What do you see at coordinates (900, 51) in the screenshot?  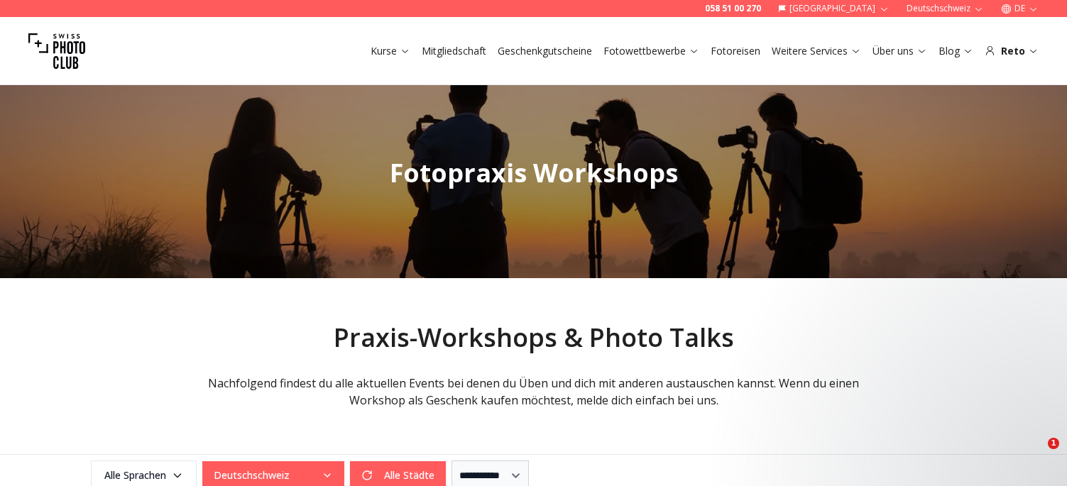 I see `button: Über uns` at bounding box center [900, 51].